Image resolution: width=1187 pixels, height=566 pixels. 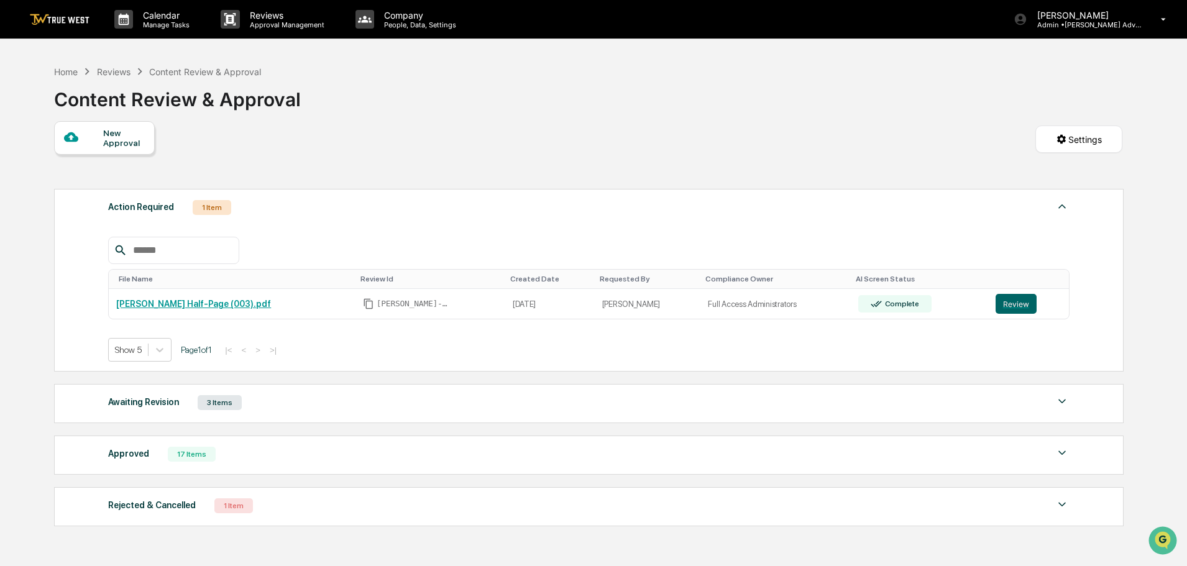 What do you see at coordinates (48, 143) in the screenshot?
I see `div: Past conversations` at bounding box center [48, 143].